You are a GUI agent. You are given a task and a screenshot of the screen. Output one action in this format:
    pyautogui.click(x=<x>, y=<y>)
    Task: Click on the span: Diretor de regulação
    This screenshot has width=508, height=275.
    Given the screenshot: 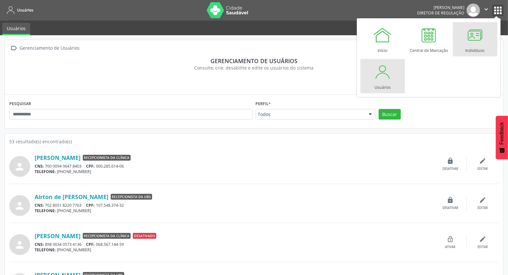 What is the action you would take?
    pyautogui.click(x=440, y=13)
    